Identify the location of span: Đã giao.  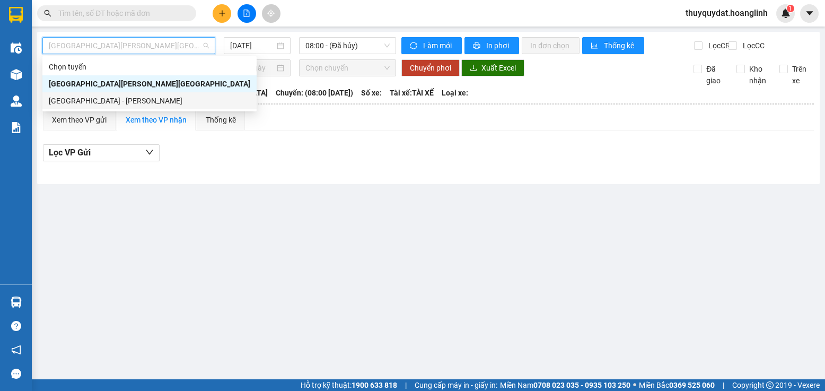
(715, 75).